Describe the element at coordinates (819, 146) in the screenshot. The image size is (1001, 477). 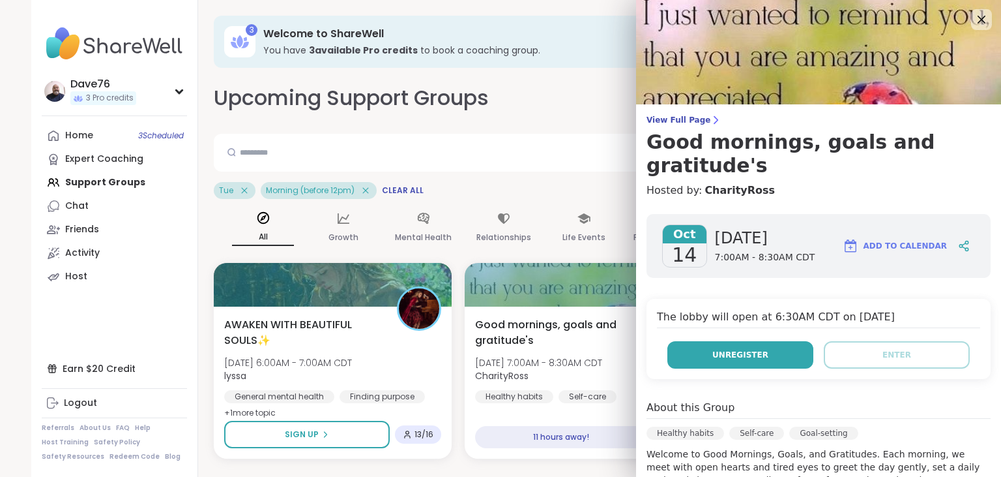
I see `a: View Full PageGood mornings, goals and gratitude's` at that location.